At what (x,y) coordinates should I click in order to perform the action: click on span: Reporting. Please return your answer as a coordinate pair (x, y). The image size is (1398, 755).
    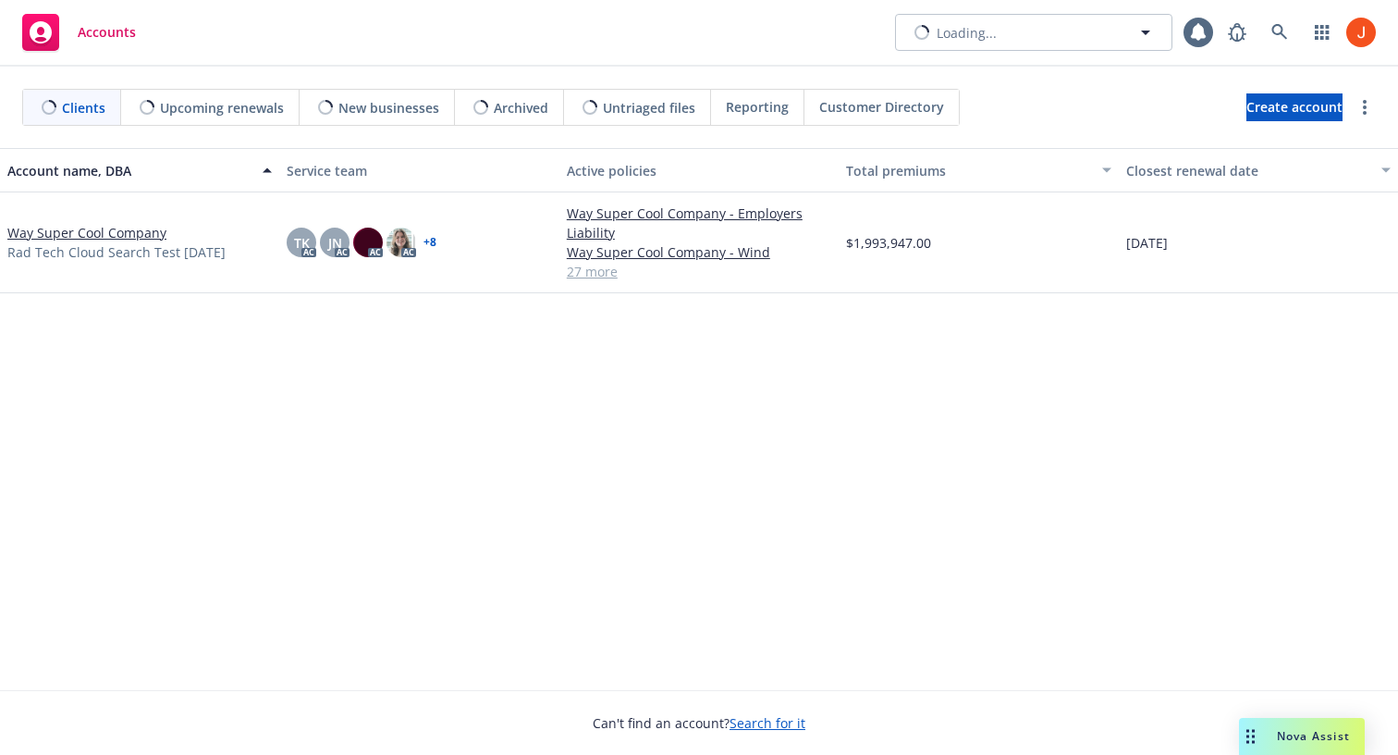
    Looking at the image, I should click on (757, 106).